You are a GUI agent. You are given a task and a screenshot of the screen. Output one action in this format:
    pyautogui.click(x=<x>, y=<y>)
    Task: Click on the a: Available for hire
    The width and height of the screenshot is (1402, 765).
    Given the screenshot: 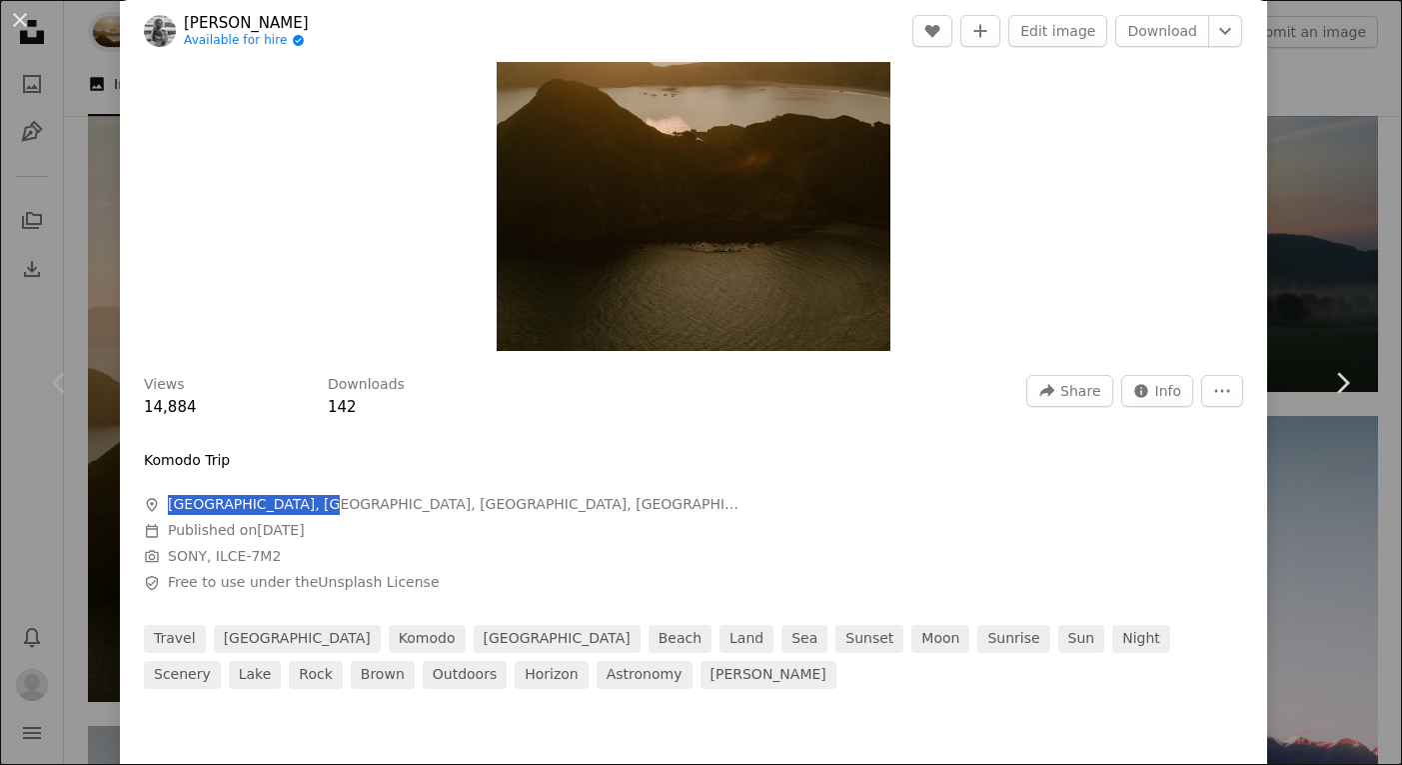 What is the action you would take?
    pyautogui.click(x=246, y=41)
    